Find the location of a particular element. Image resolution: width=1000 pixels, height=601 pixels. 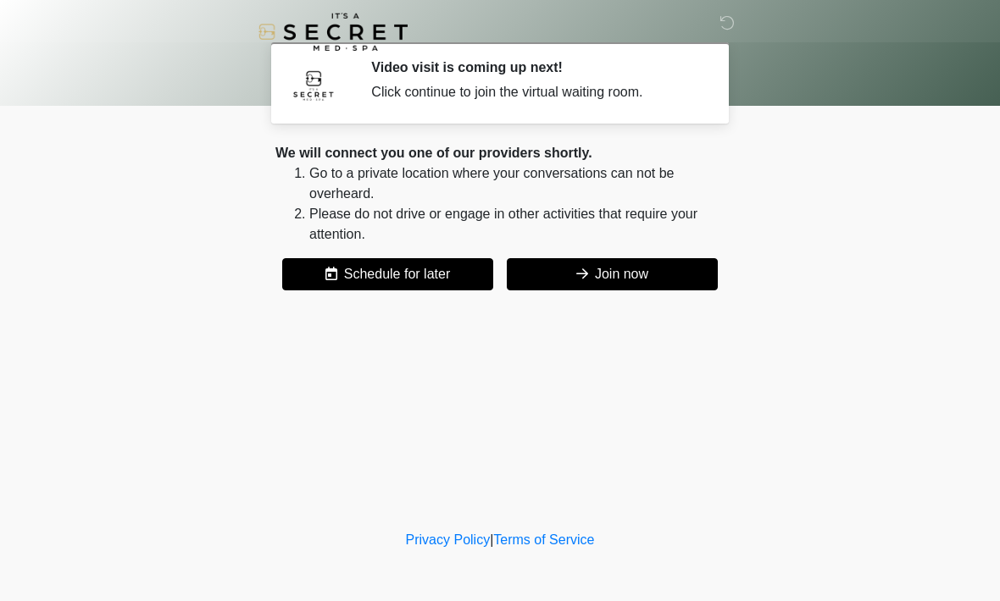

li: Go to a private location where your conversations can not be overheard. is located at coordinates (517, 184).